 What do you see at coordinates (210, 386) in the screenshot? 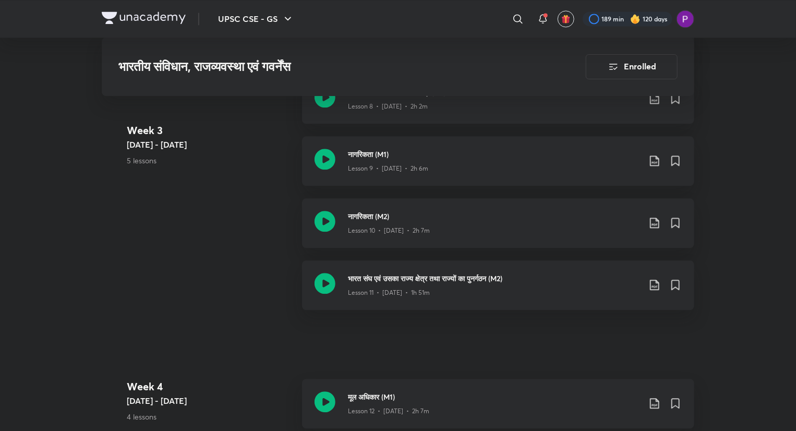
I see `h4: Week 4` at bounding box center [210, 386].